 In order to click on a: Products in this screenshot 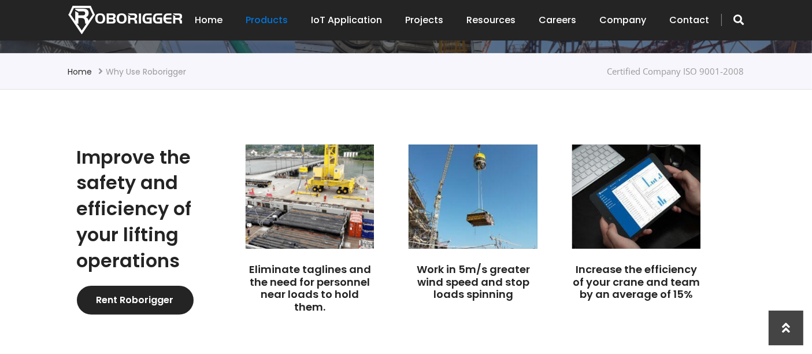, I will do `click(267, 20)`.